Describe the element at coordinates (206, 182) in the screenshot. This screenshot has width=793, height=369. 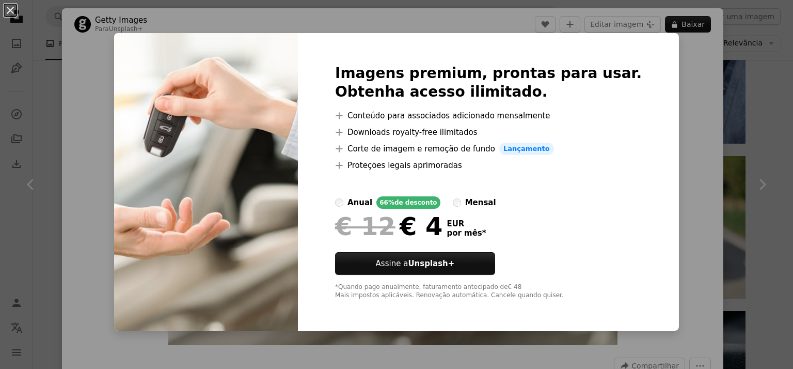
I see `img: premium_photo-1661290470322-a313098e7c2a` at that location.